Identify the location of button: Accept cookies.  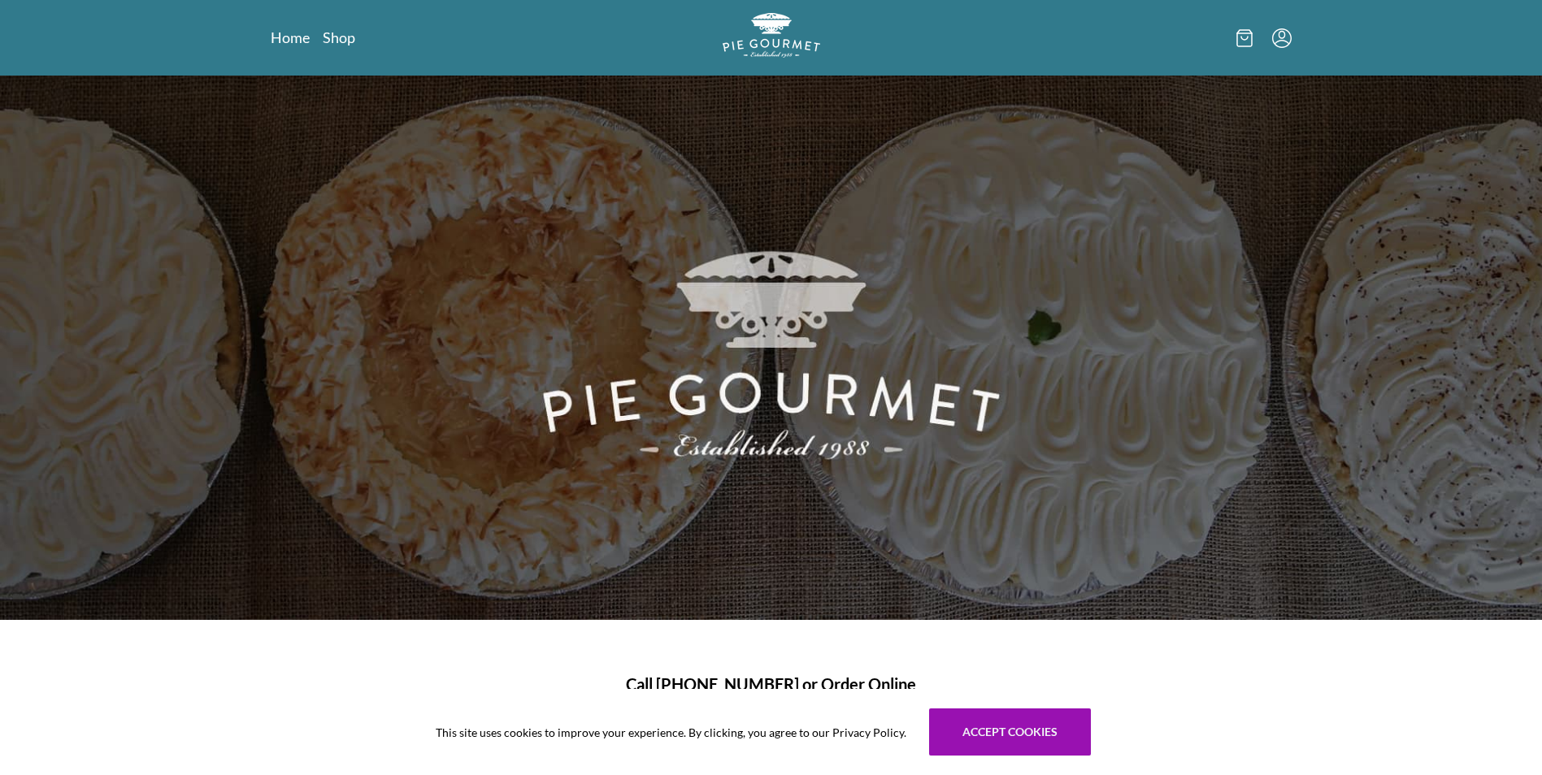
(1010, 732).